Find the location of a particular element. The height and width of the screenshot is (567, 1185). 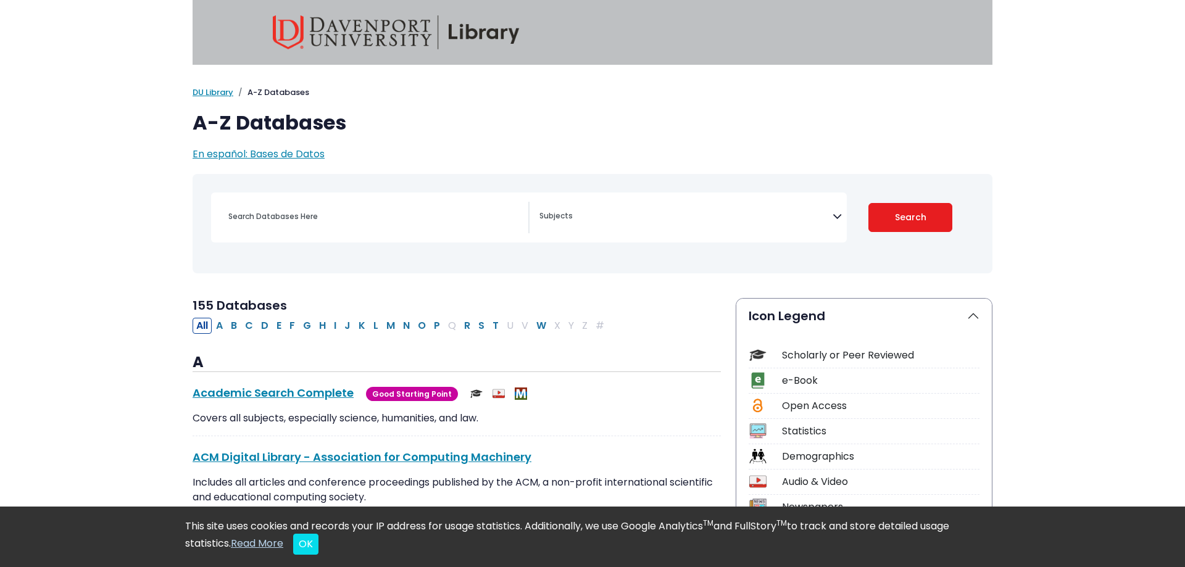

span: En español: Bases de Datos is located at coordinates (259, 154).